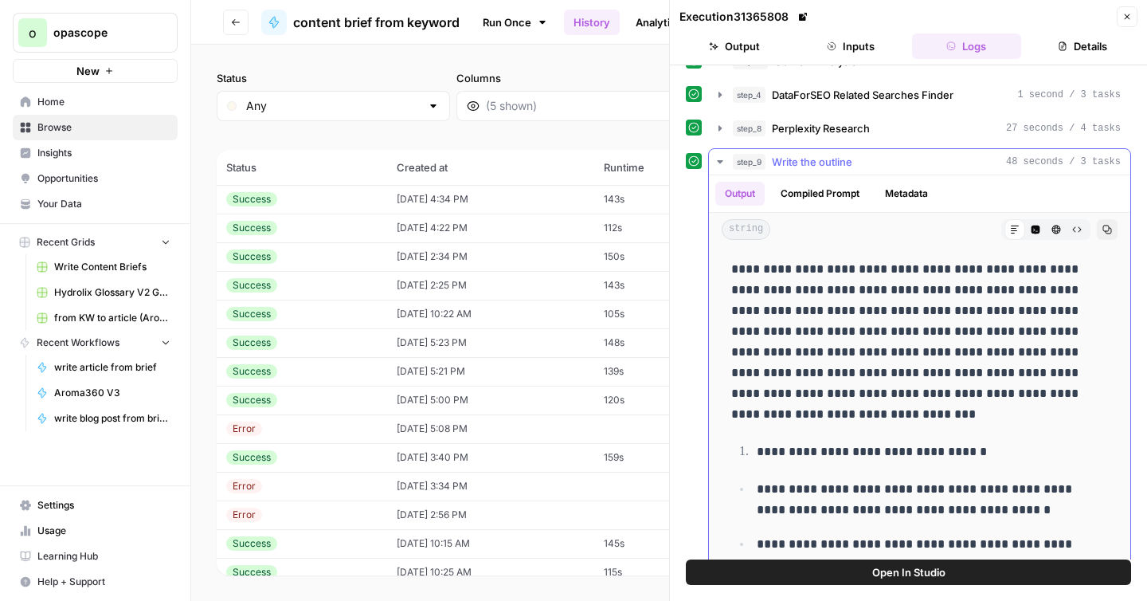 The height and width of the screenshot is (601, 1147). Describe the element at coordinates (95, 204) in the screenshot. I see `a: Your Data` at that location.